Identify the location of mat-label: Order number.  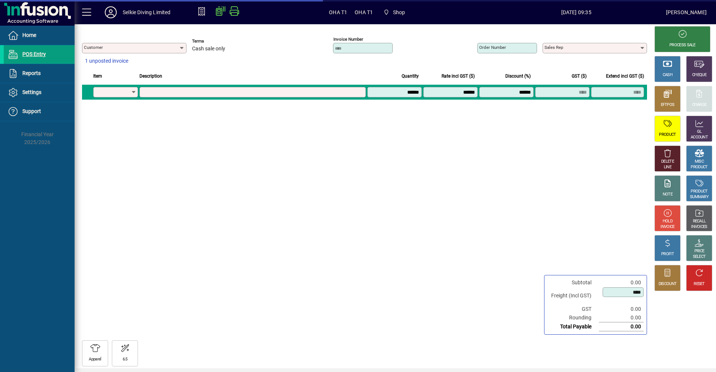
(493, 47).